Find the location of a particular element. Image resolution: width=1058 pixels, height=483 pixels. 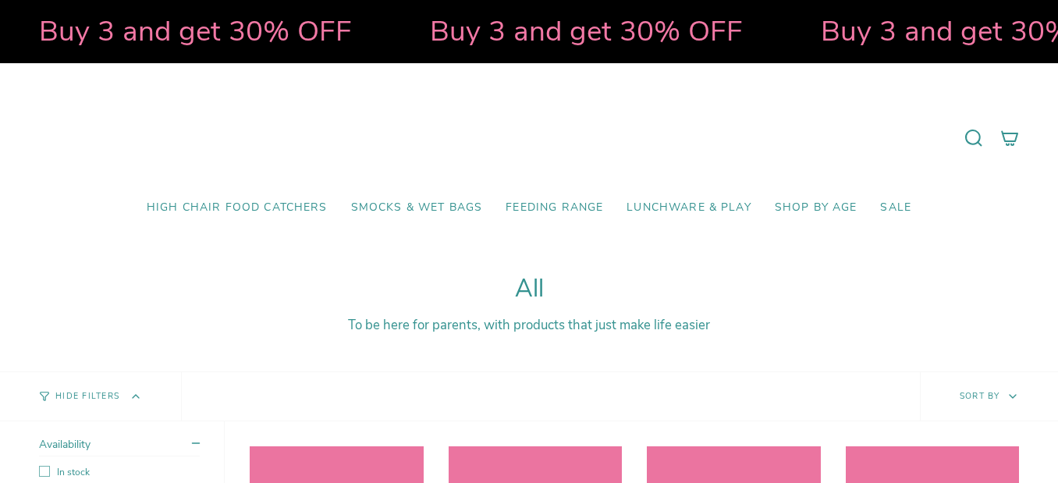

div: Feeding Range is located at coordinates (554, 208).